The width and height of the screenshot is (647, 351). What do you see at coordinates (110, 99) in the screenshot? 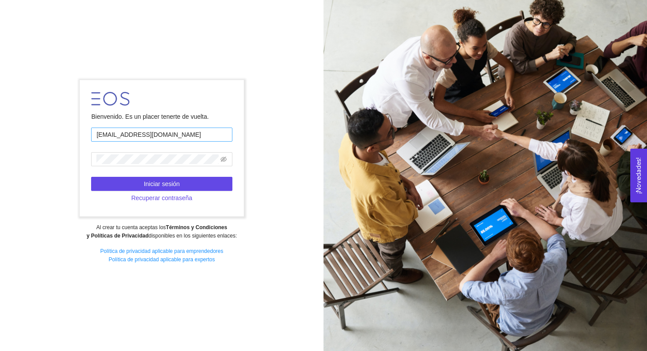
I see `img: LOGO` at bounding box center [110, 99].